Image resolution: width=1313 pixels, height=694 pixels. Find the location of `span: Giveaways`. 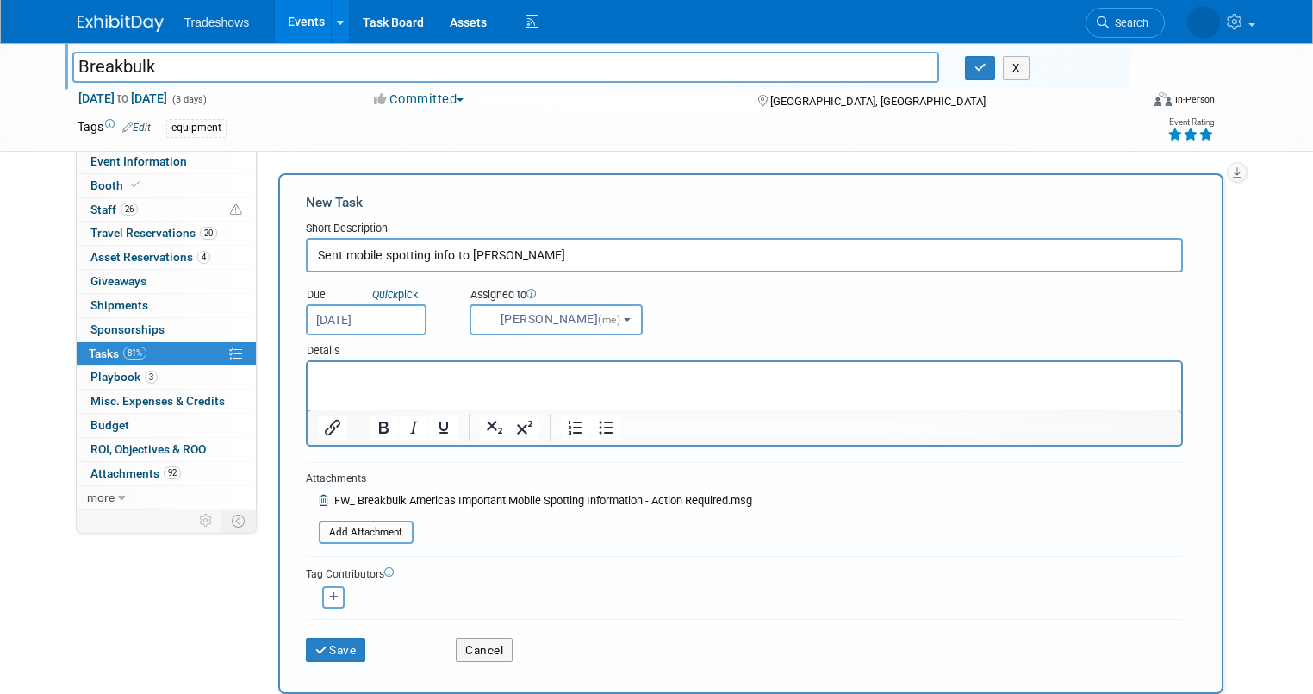

span: Giveaways is located at coordinates (118, 281).